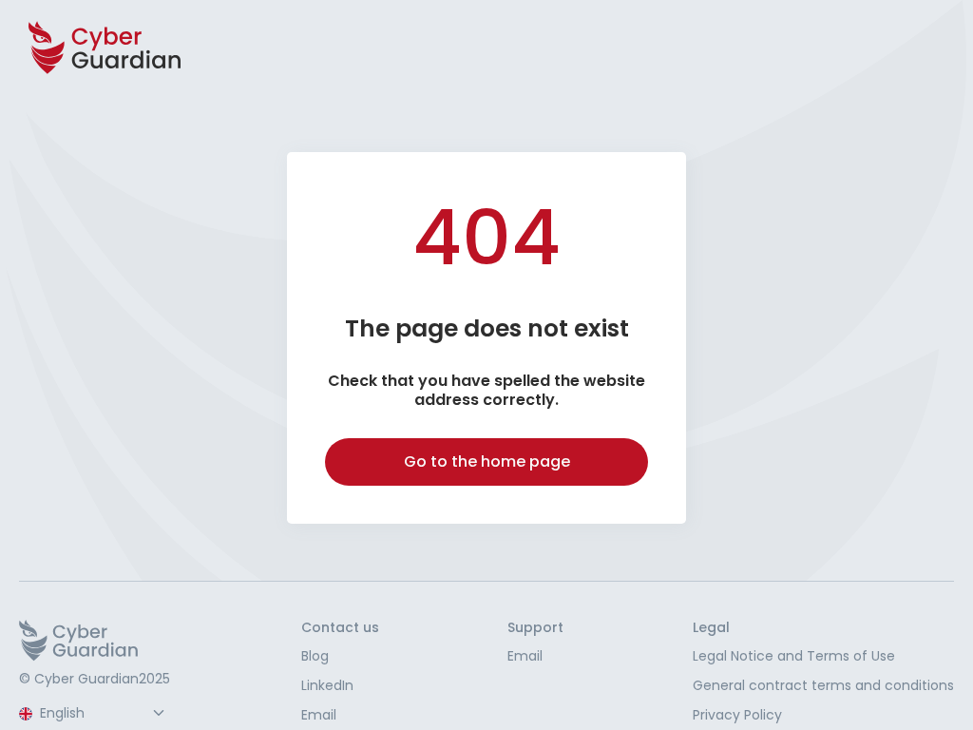 The width and height of the screenshot is (973, 730). What do you see at coordinates (823, 715) in the screenshot?
I see `a: Privacy Policy` at bounding box center [823, 715].